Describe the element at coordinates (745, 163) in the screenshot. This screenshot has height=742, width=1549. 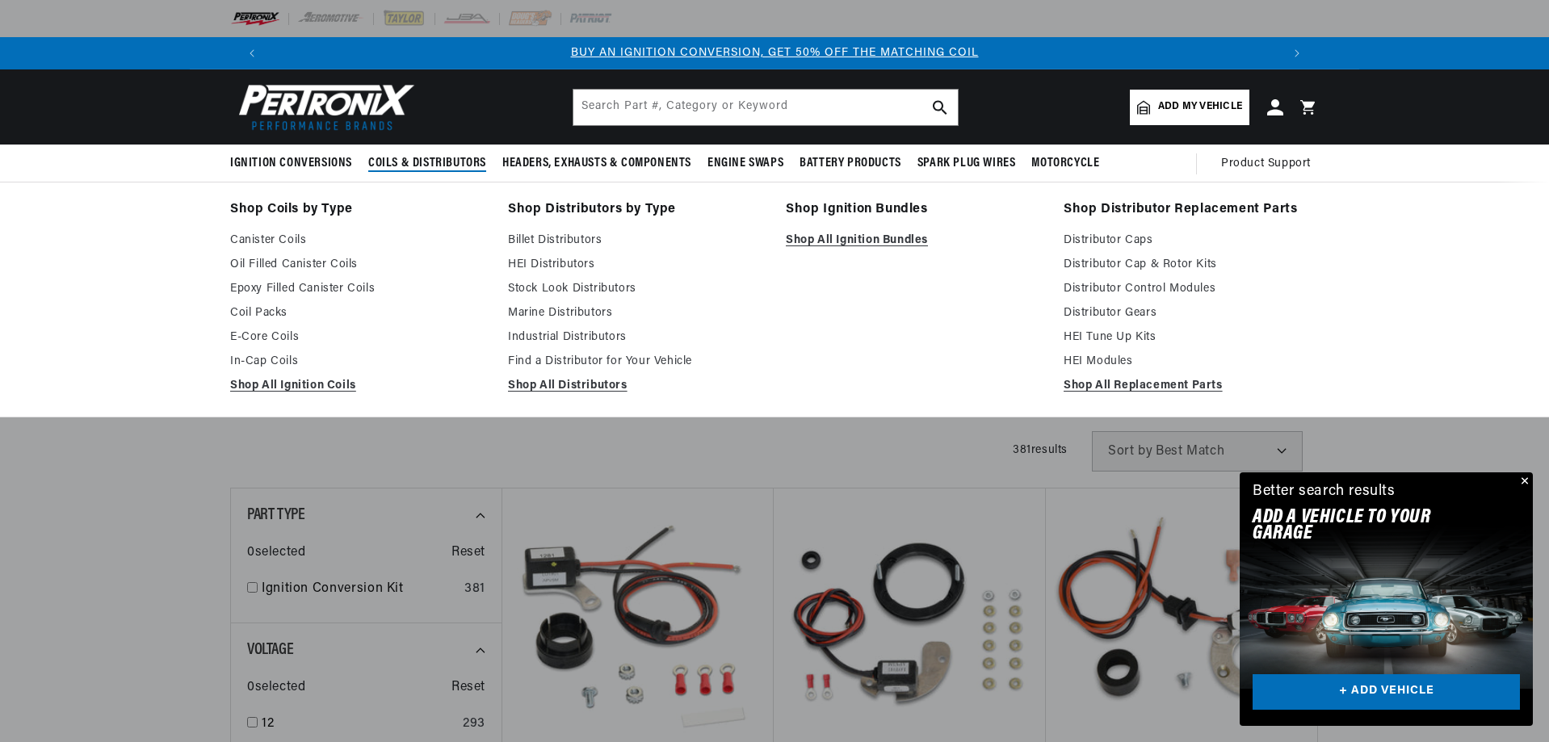
I see `summary: Engine Swaps` at that location.